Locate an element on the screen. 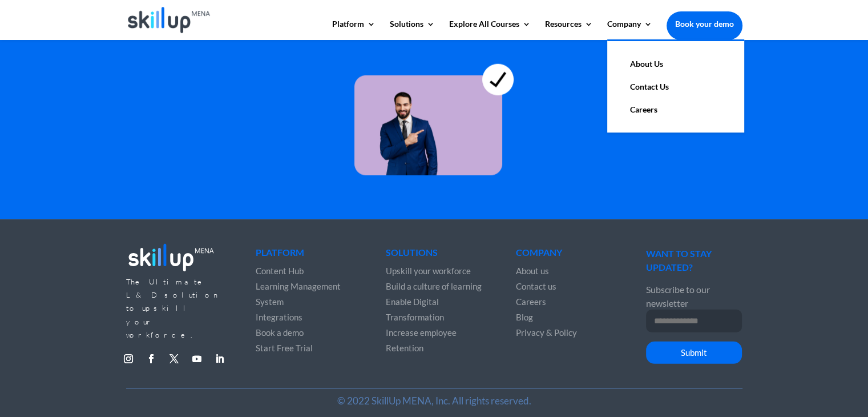 Image resolution: width=868 pixels, height=417 pixels. a: Follow on X is located at coordinates (174, 358).